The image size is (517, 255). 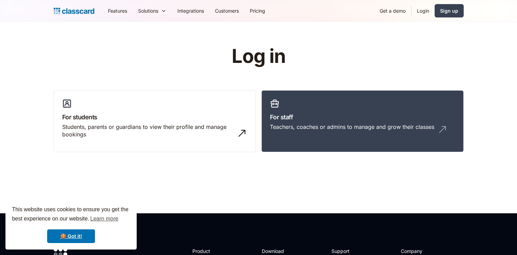 I want to click on a: Sign up, so click(x=449, y=11).